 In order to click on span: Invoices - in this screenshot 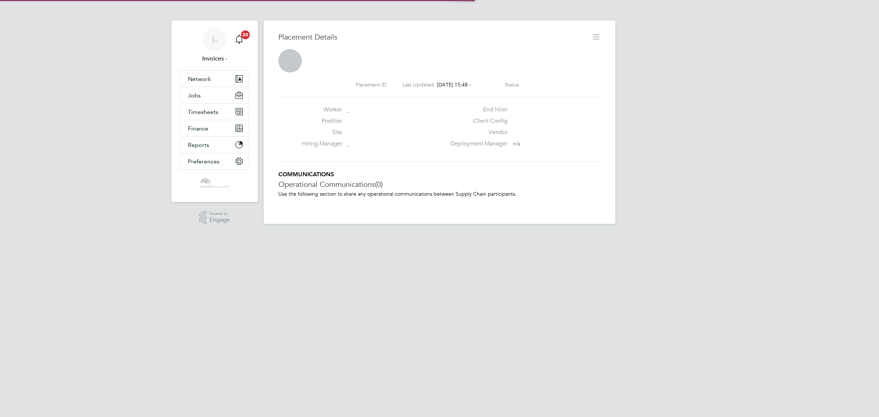, I will do `click(215, 59)`.